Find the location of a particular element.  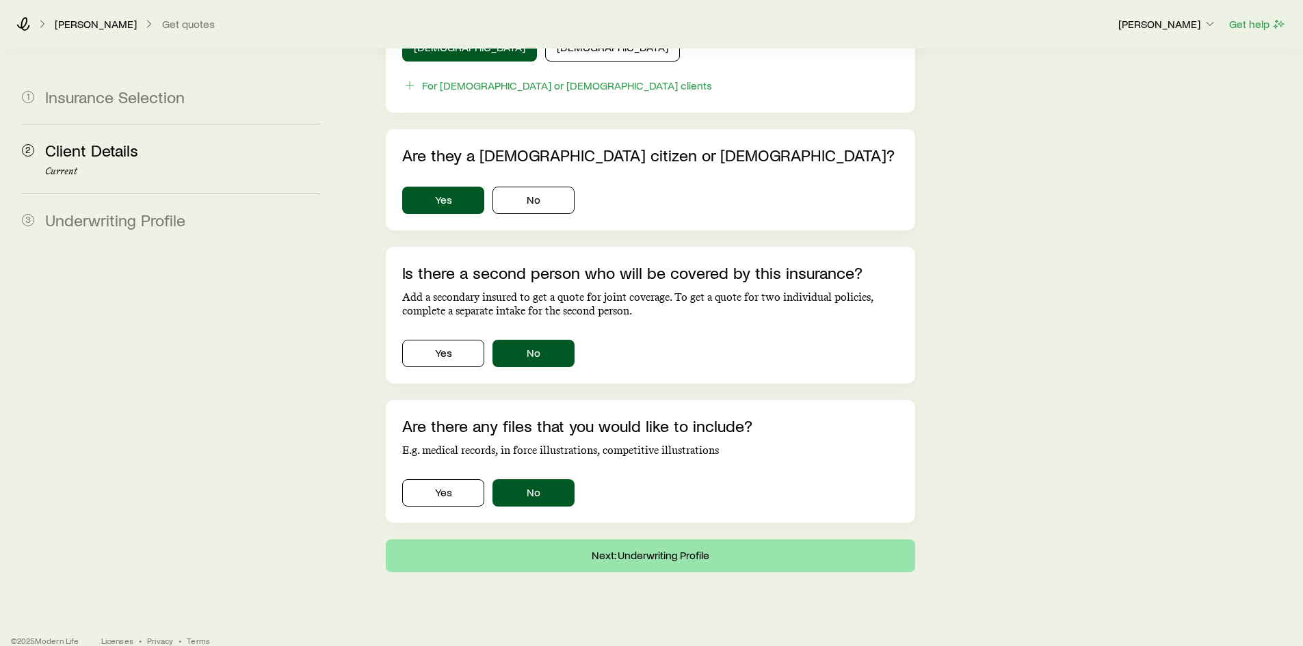

button: Next: Underwriting Profile is located at coordinates (650, 556).